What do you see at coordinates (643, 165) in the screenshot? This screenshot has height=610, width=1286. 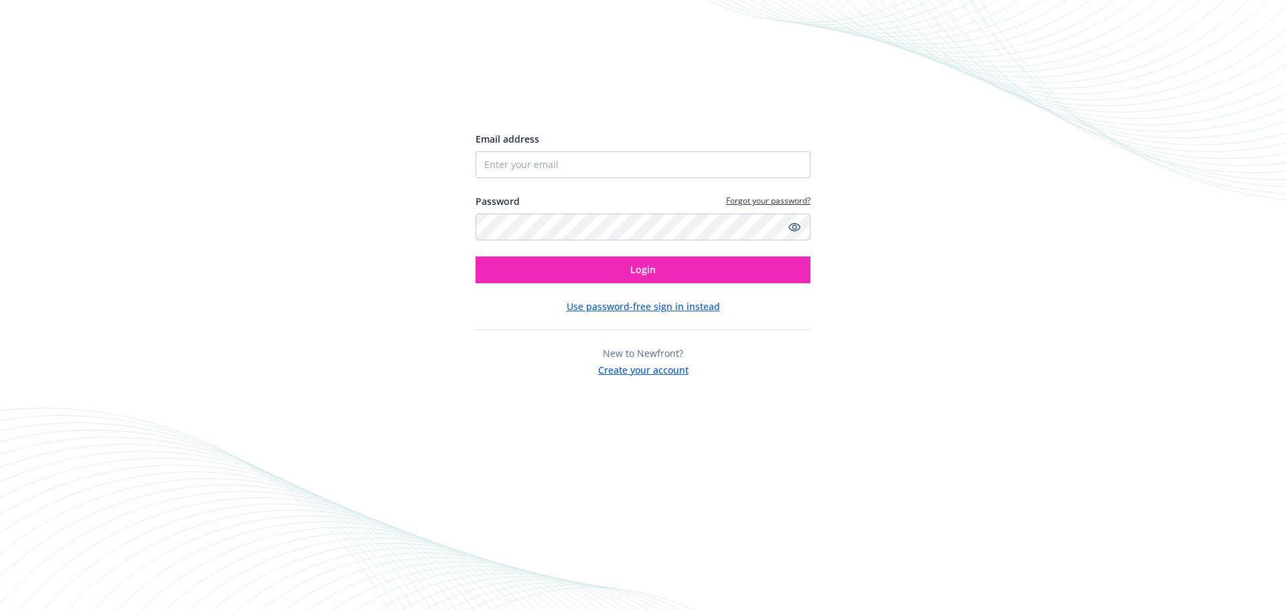 I see `input: Enter your email` at bounding box center [643, 165].